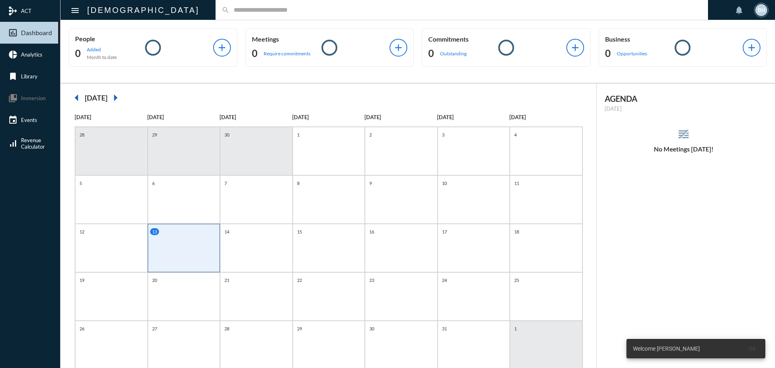 The width and height of the screenshot is (775, 368). Describe the element at coordinates (33, 98) in the screenshot. I see `span: Immersion` at that location.